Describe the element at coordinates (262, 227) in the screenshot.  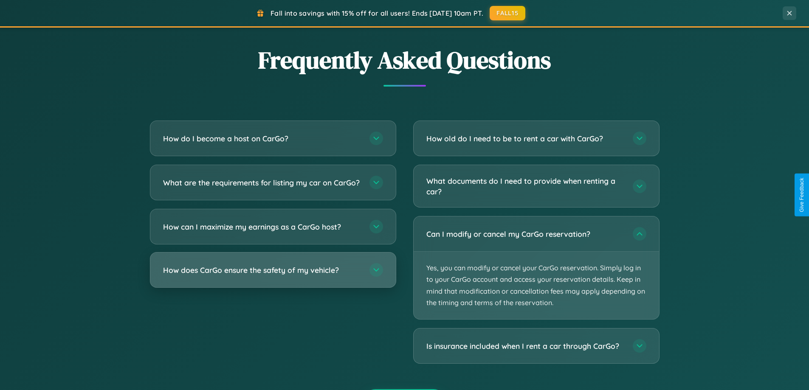
I see `h3: How can I maximize my earnings as a CarGo host?` at that location.